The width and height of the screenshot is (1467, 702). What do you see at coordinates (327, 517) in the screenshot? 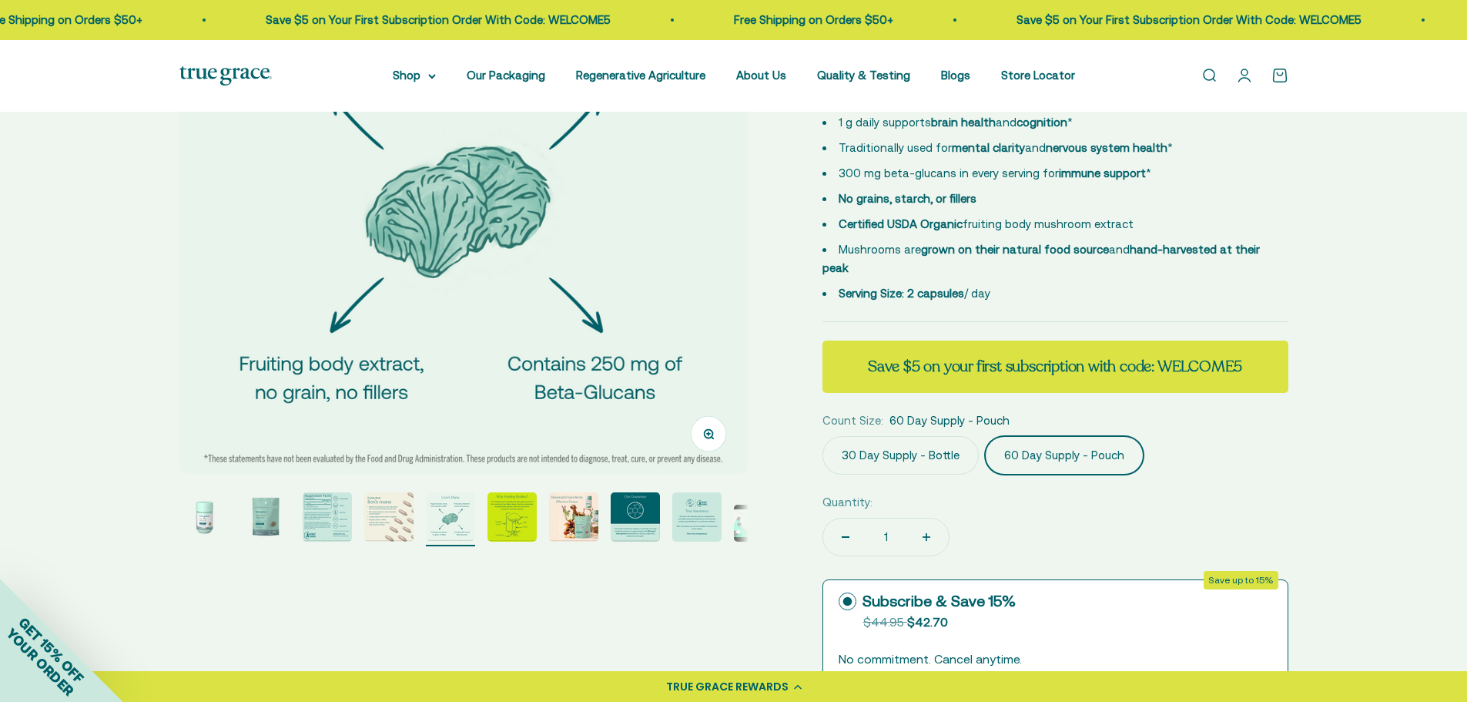
I see `img: Try Grvae full-spectrum mushroom extracts are crafted with intention. We start with the fruiting ...` at bounding box center [327, 517].